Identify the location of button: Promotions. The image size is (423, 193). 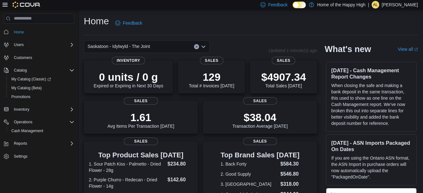
(42, 97).